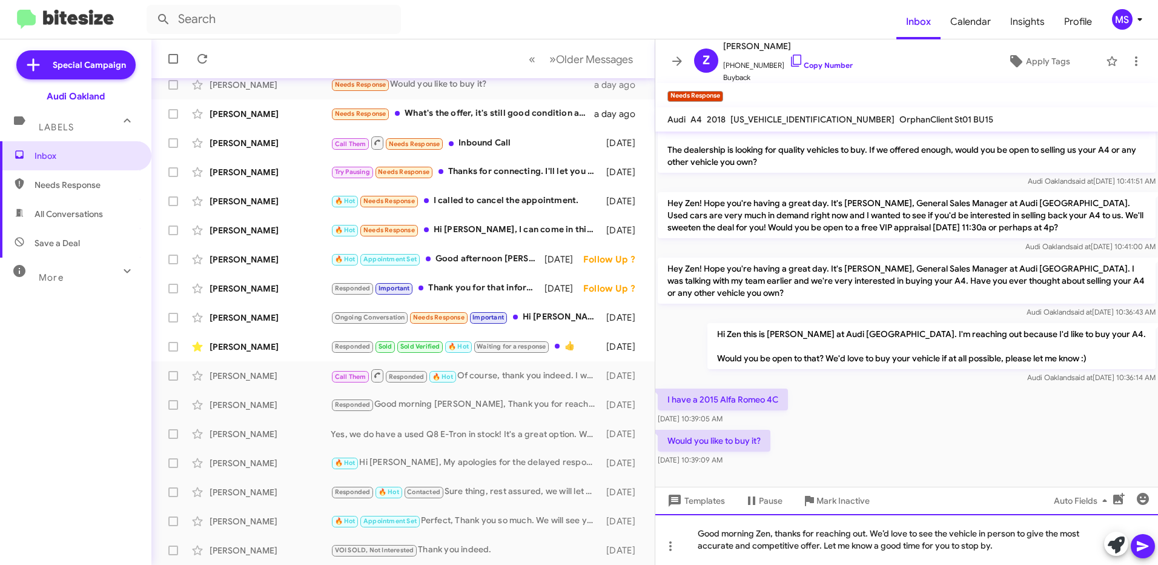 This screenshot has width=1158, height=565. I want to click on a: Inbox, so click(918, 22).